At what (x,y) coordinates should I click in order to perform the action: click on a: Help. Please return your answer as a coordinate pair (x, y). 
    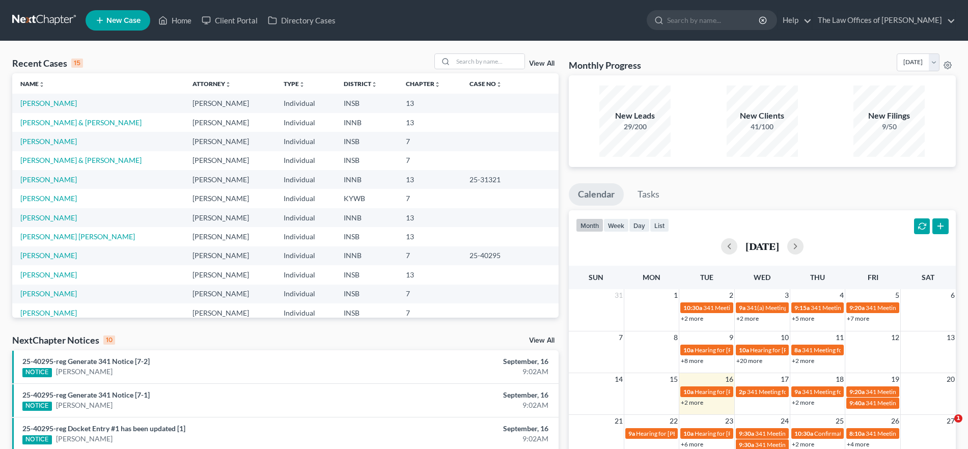
    Looking at the image, I should click on (795, 20).